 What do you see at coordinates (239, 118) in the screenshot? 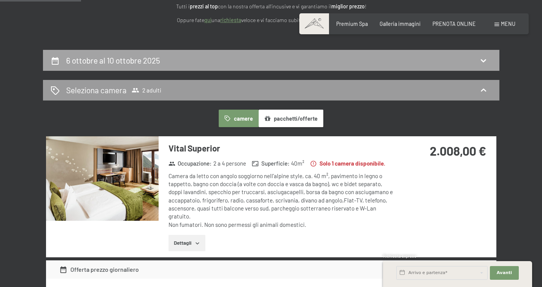
I see `button: camere` at bounding box center [239, 118].